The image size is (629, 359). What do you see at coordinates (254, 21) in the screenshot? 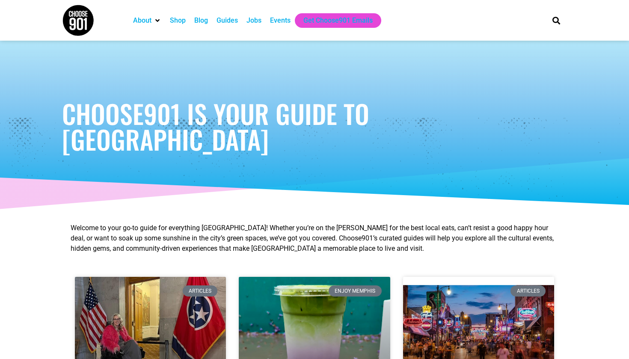
I see `div: Jobs` at bounding box center [254, 21].